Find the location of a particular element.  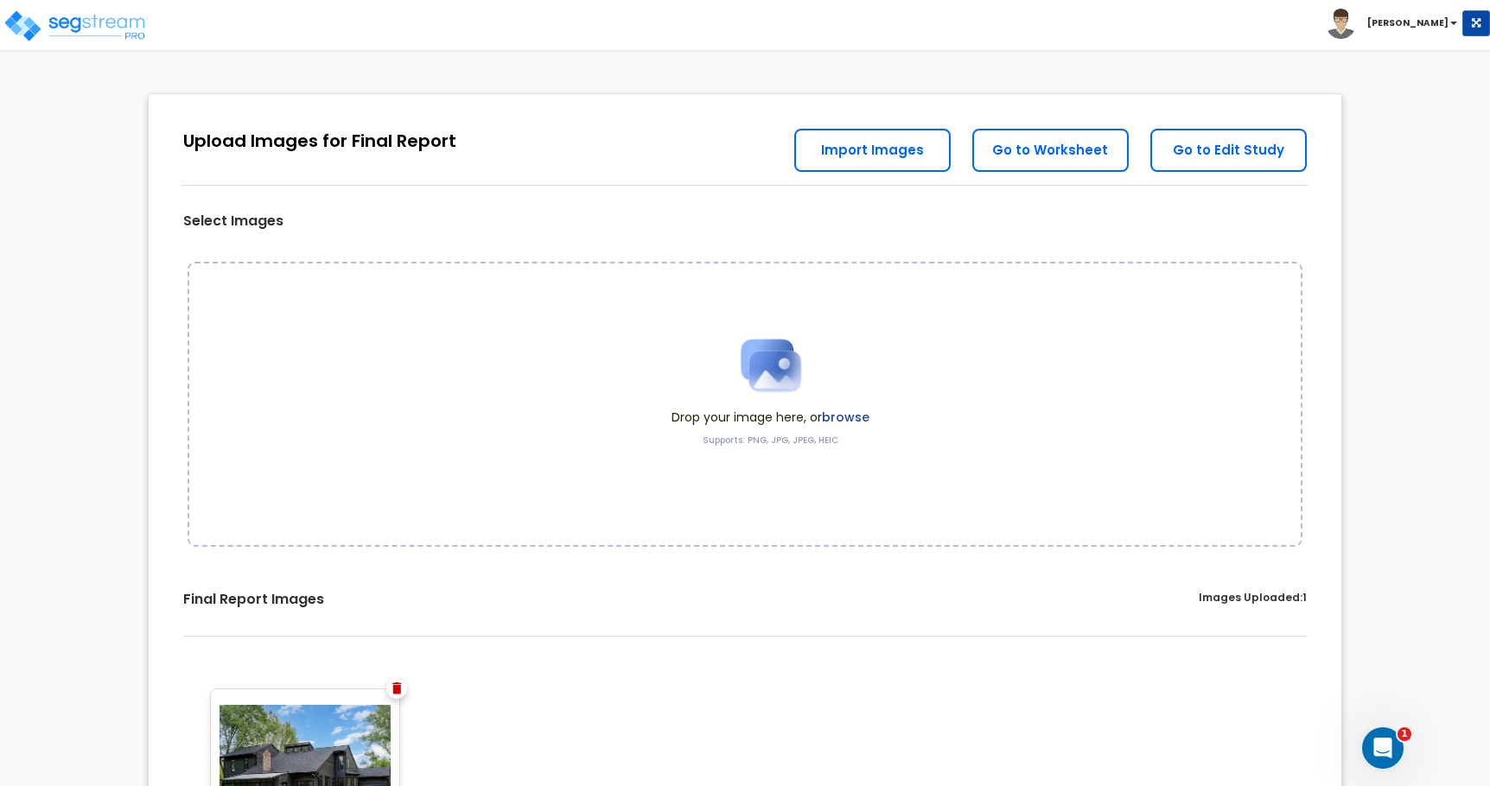

a: Go to Edit Study is located at coordinates (1228, 150).